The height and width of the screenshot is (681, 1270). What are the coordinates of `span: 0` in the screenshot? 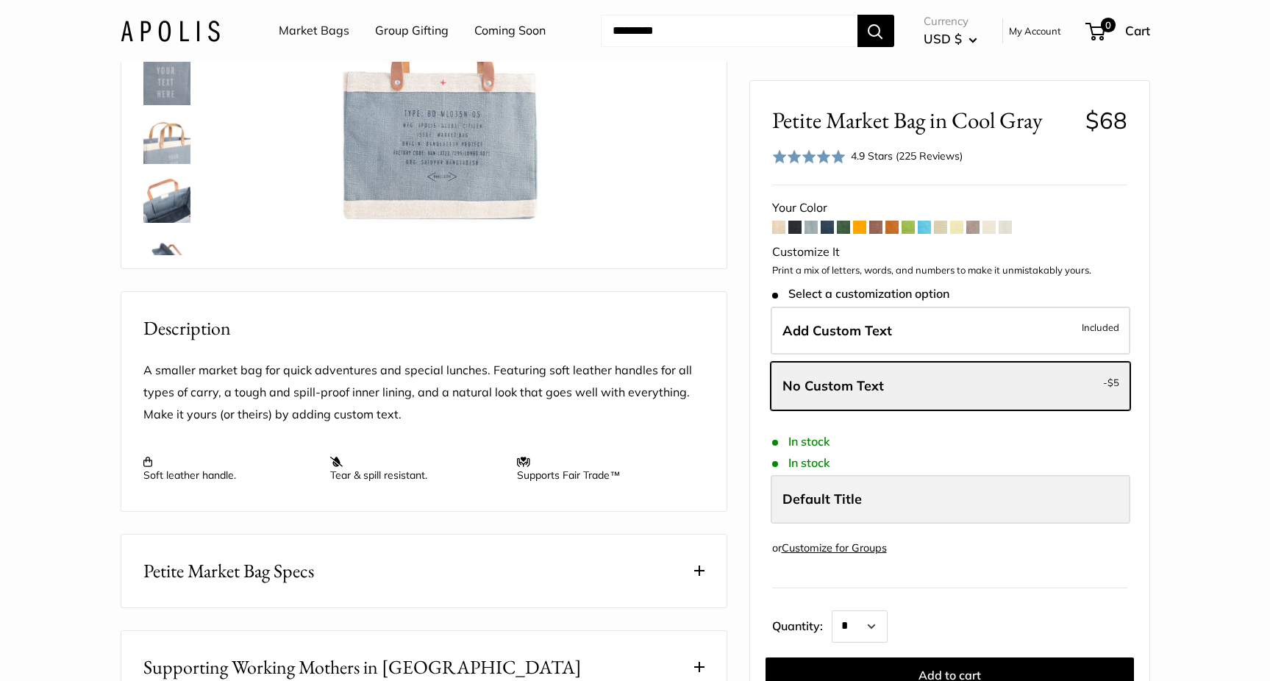 It's located at (1108, 25).